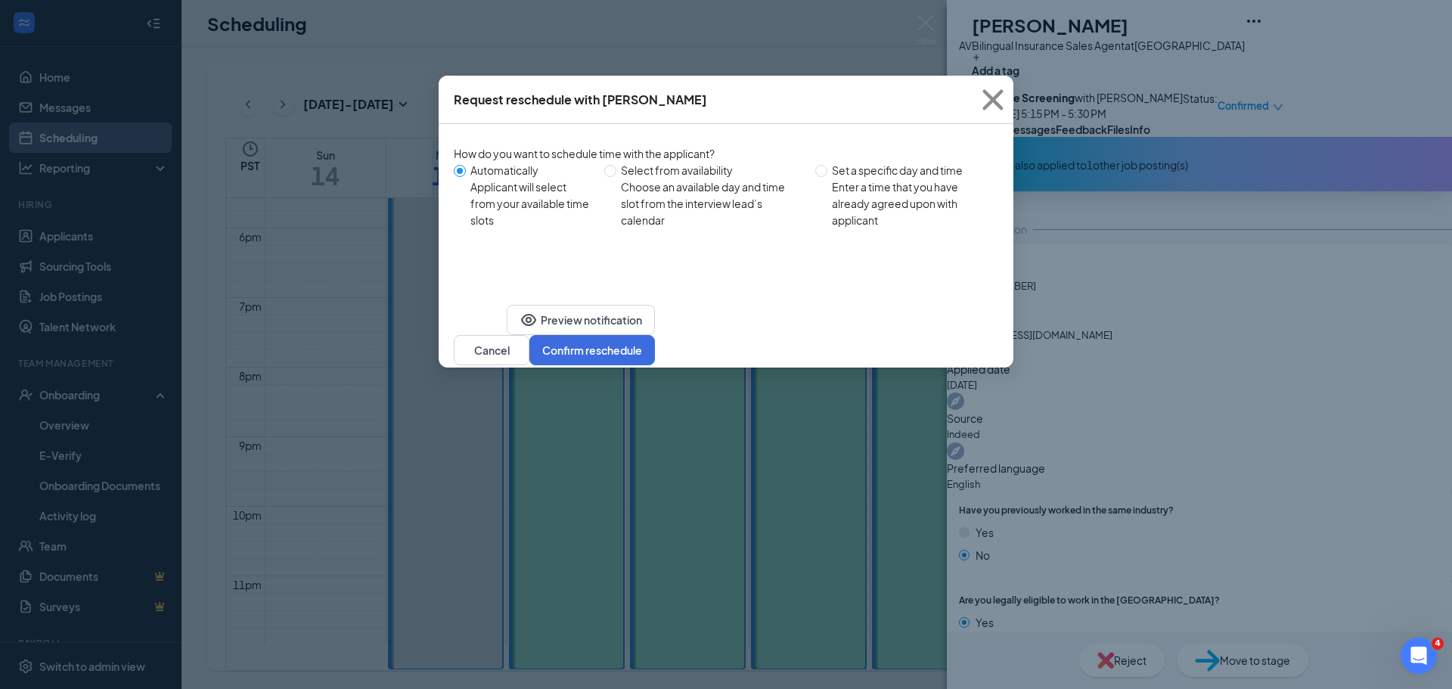  I want to click on div: Enter a time that you have already agreed upon with applicant, so click(909, 203).